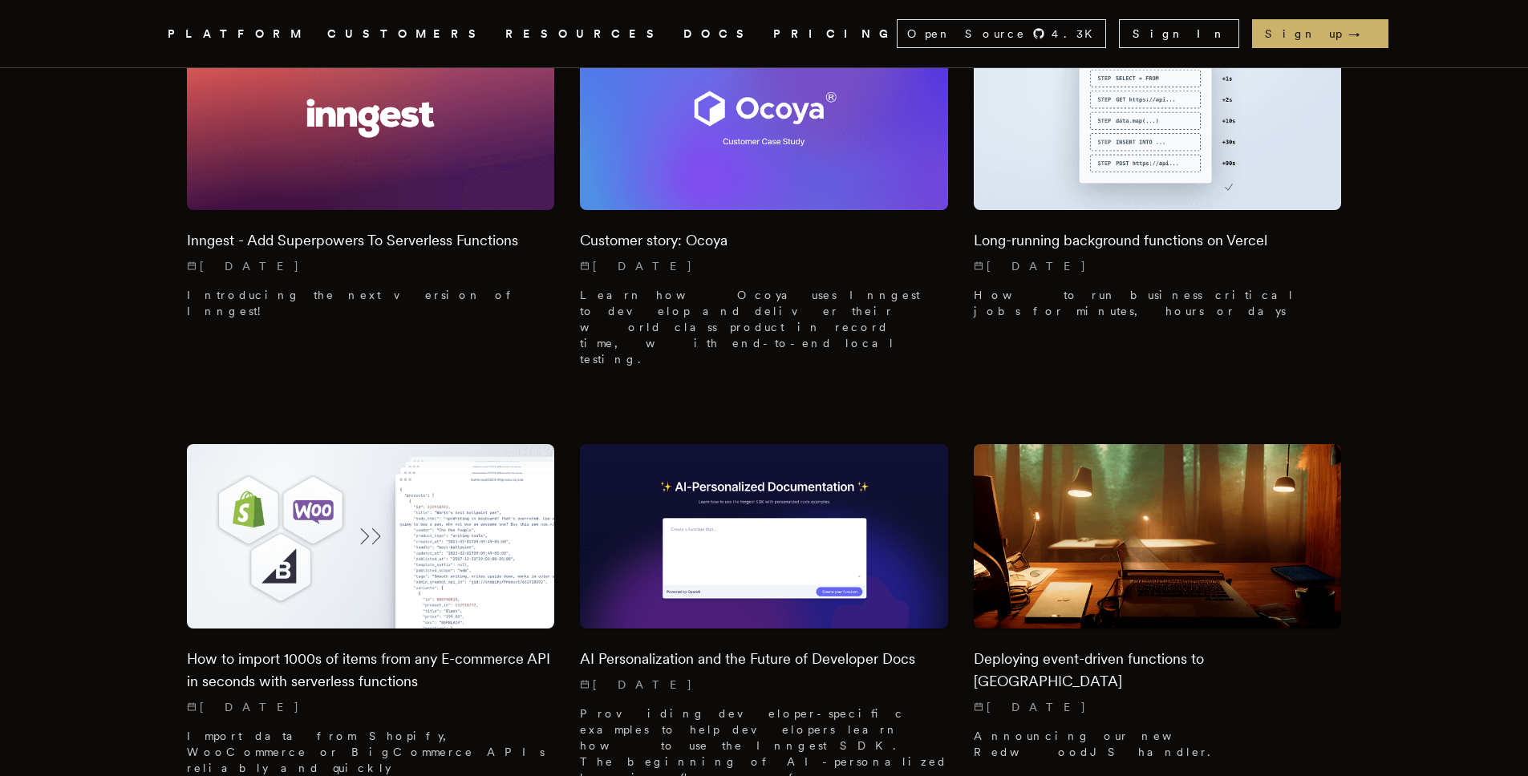 The width and height of the screenshot is (1528, 776). Describe the element at coordinates (407, 34) in the screenshot. I see `a: CUSTOMERS` at that location.